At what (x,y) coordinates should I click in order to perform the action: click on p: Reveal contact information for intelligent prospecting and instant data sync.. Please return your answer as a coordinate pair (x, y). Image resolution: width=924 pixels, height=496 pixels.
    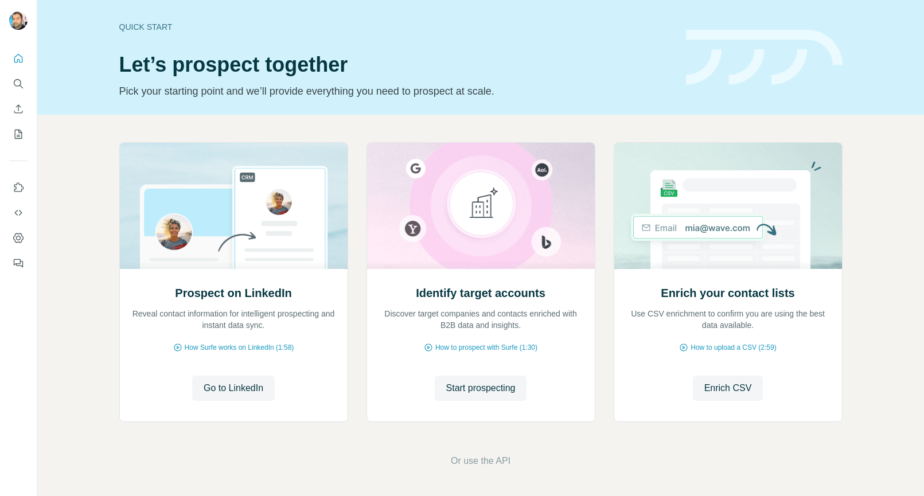
    Looking at the image, I should click on (233, 319).